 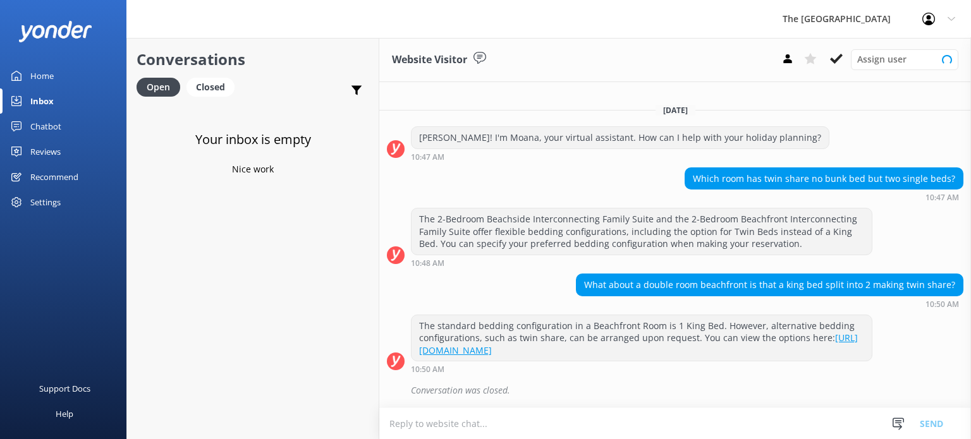 What do you see at coordinates (253, 59) in the screenshot?
I see `h2: Conversations` at bounding box center [253, 59].